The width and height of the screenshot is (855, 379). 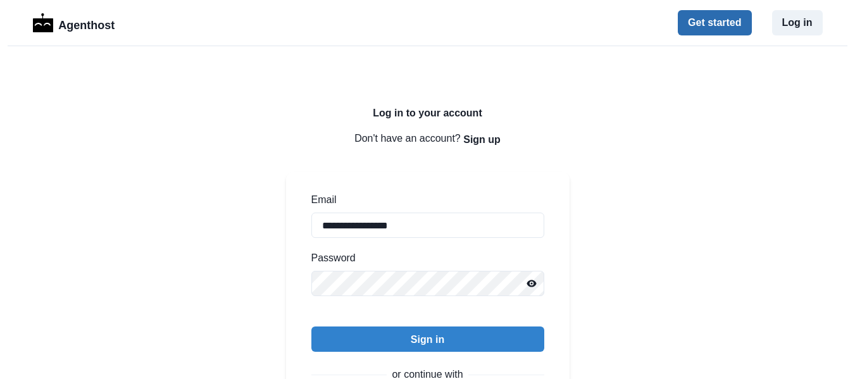 What do you see at coordinates (424, 200) in the screenshot?
I see `label: Email` at bounding box center [424, 200].